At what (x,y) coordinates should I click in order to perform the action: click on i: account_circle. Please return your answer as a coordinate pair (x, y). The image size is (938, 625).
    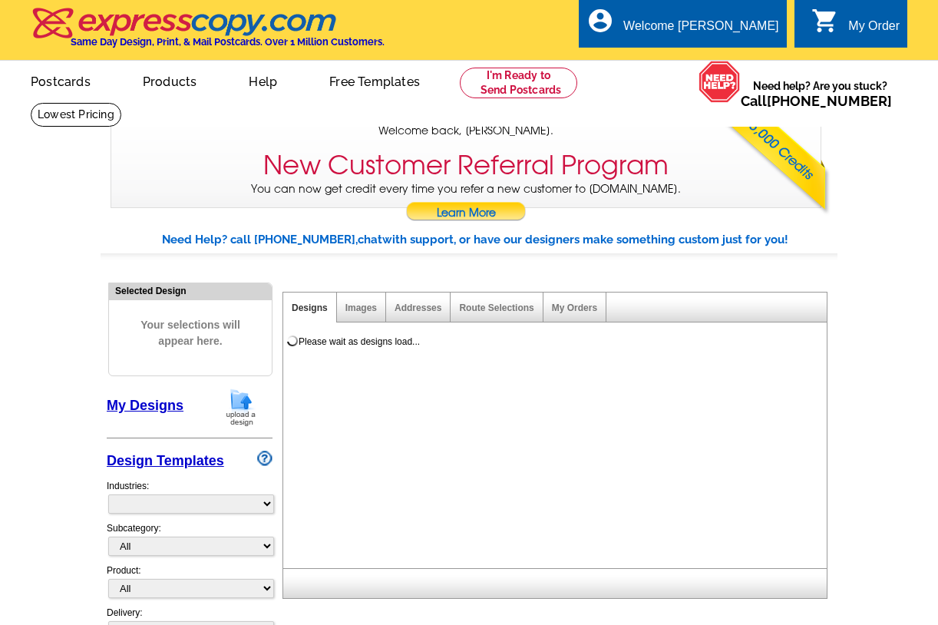
    Looking at the image, I should click on (600, 21).